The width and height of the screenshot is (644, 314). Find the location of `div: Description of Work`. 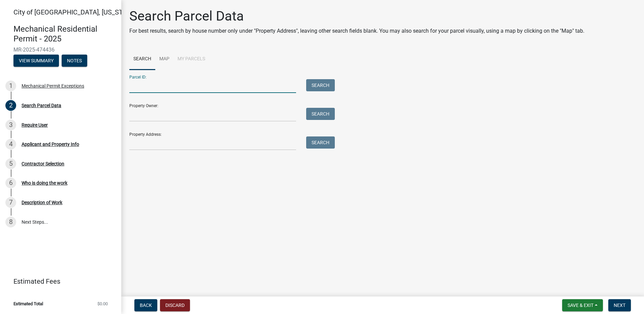

div: Description of Work is located at coordinates (42, 202).